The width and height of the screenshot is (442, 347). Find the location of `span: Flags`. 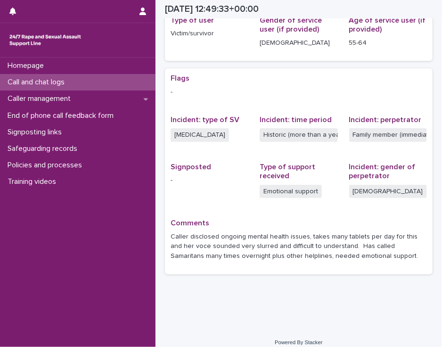

span: Flags is located at coordinates (180, 78).